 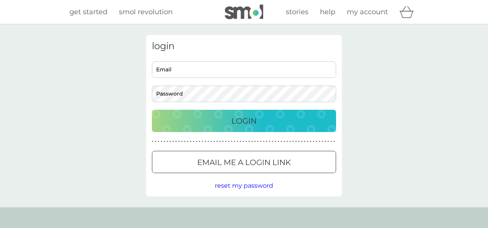 What do you see at coordinates (367, 12) in the screenshot?
I see `span: my account` at bounding box center [367, 12].